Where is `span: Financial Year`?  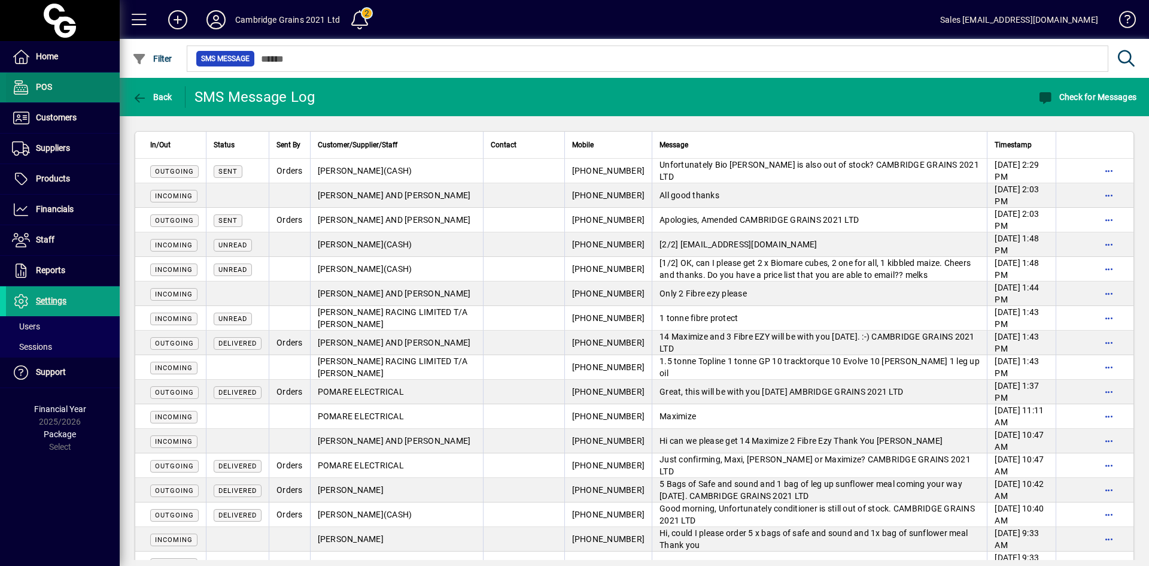 span: Financial Year is located at coordinates (60, 409).